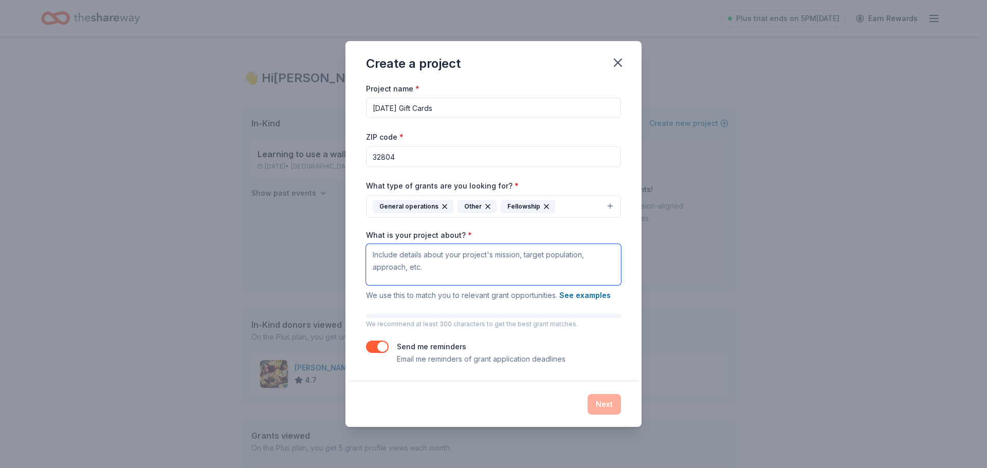 This screenshot has height=468, width=987. Describe the element at coordinates (528, 207) in the screenshot. I see `div: Fellowship` at that location.